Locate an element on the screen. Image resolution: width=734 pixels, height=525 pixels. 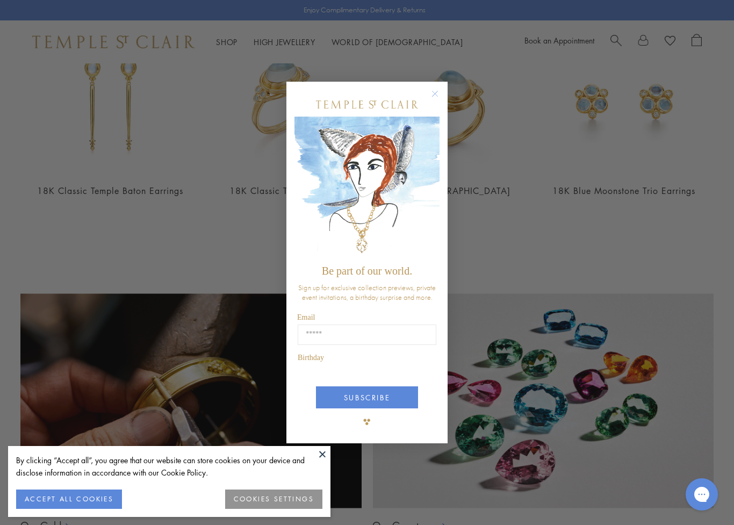
input: Email is located at coordinates (367, 335).